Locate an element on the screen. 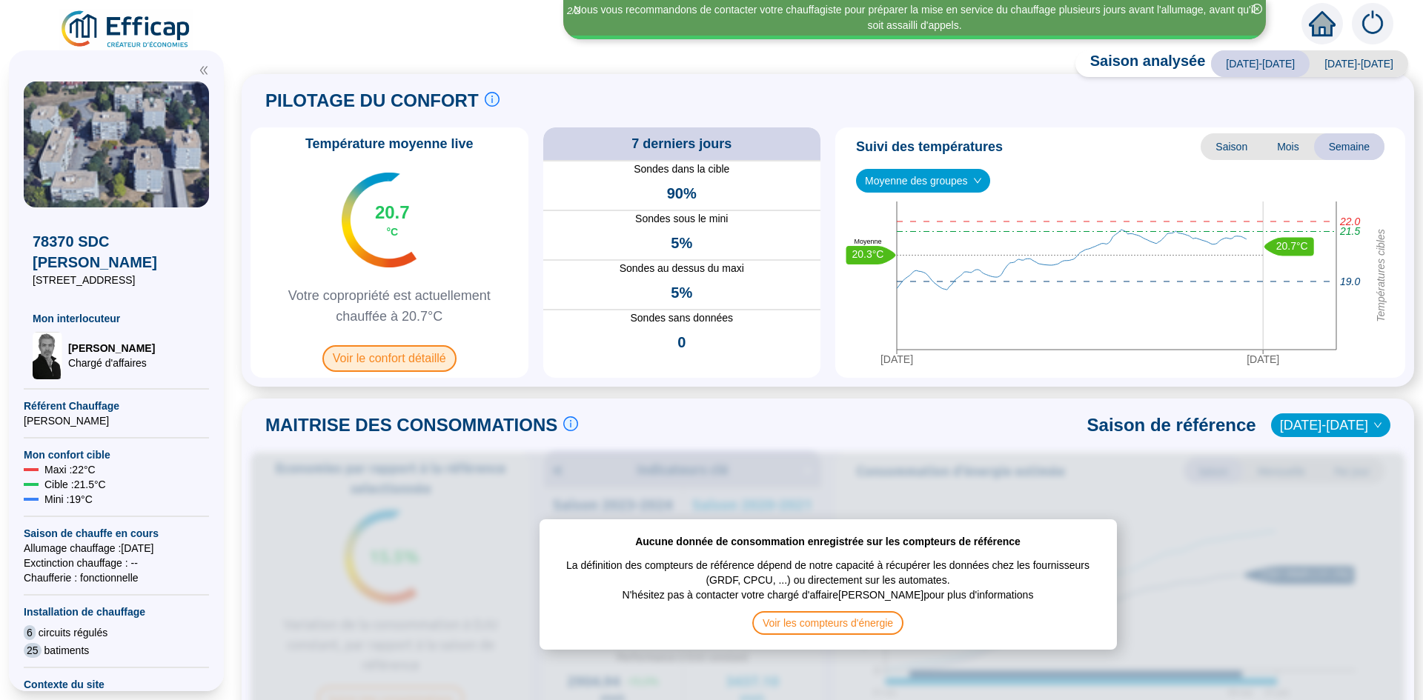 The width and height of the screenshot is (1423, 700). span: Mon interlocuteur is located at coordinates (116, 319).